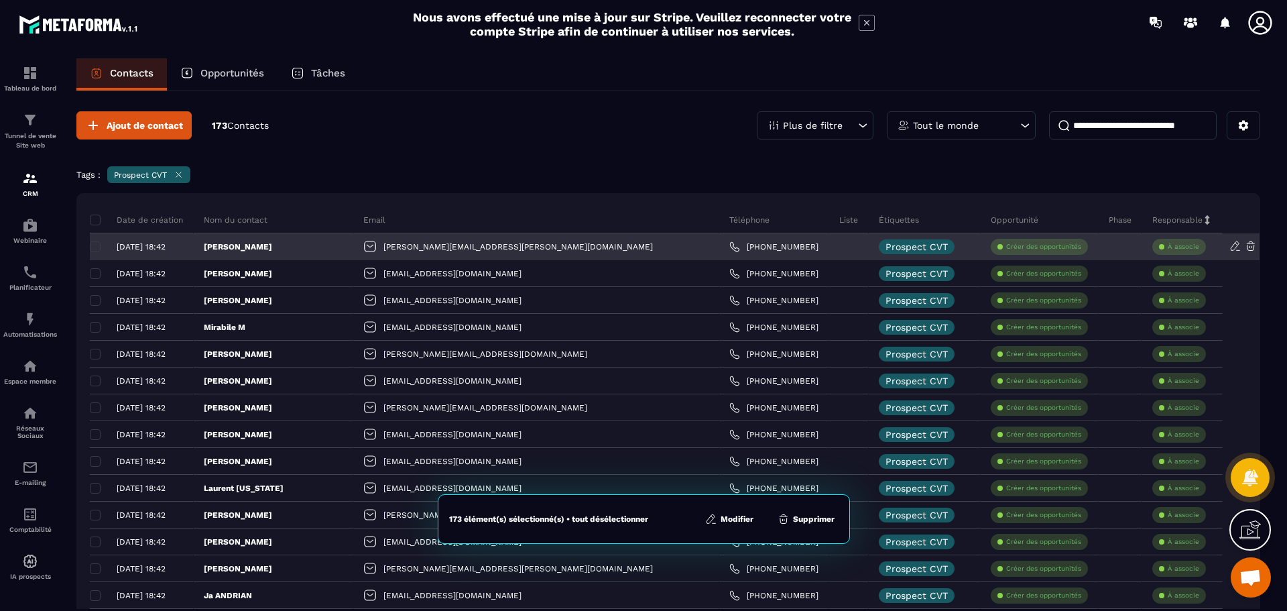 The height and width of the screenshot is (611, 1287). I want to click on a: Contacts, so click(121, 74).